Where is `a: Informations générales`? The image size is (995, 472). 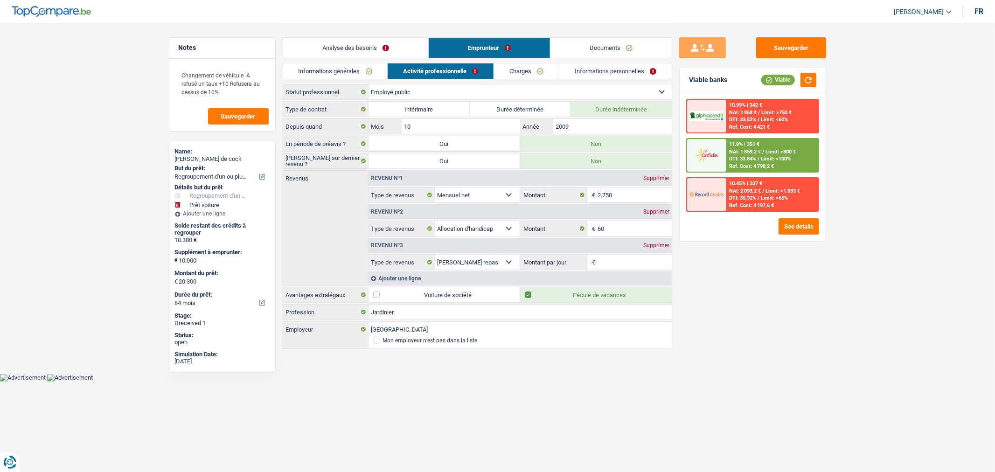 a: Informations générales is located at coordinates (335, 71).